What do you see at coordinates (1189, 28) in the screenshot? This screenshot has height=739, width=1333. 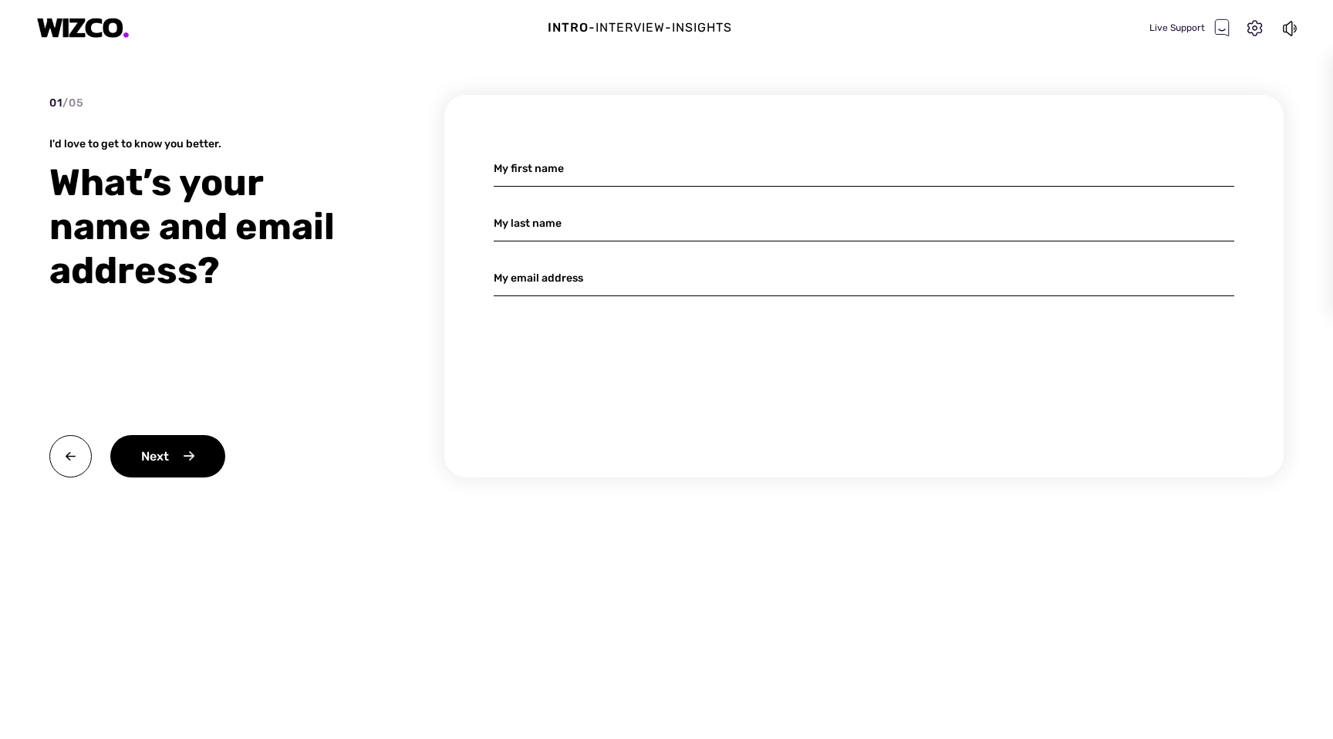 I see `div: Live Support` at bounding box center [1189, 28].